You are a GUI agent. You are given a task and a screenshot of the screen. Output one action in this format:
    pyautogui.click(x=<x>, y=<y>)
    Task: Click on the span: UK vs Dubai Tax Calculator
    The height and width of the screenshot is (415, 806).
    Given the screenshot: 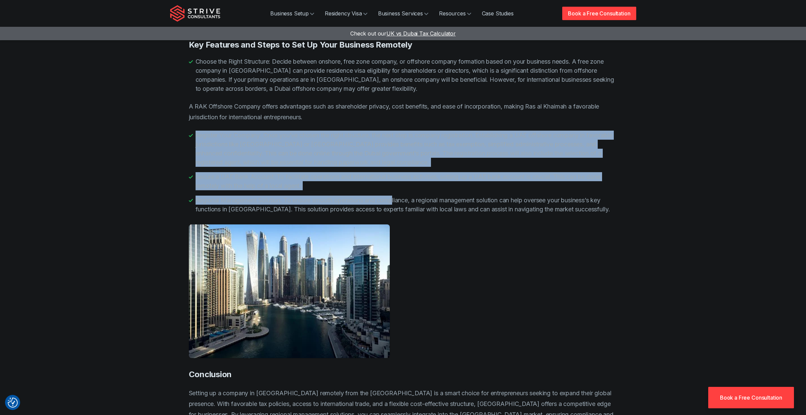 What is the action you would take?
    pyautogui.click(x=421, y=33)
    